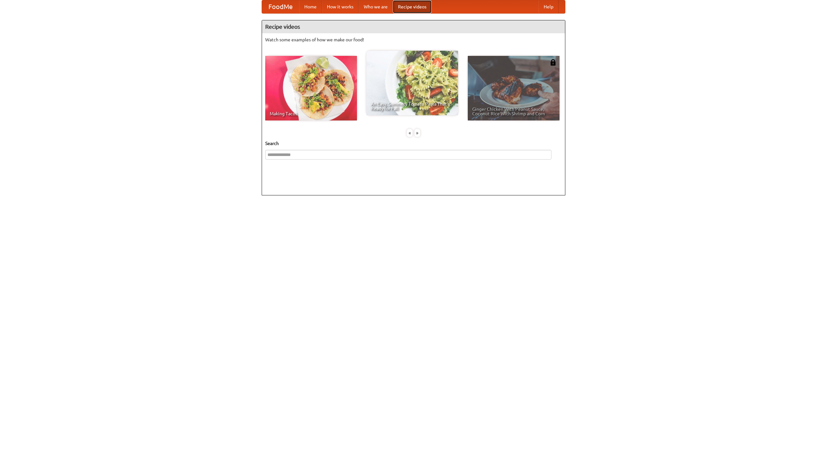  I want to click on p: Watch some examples of how we make our food!, so click(414, 40).